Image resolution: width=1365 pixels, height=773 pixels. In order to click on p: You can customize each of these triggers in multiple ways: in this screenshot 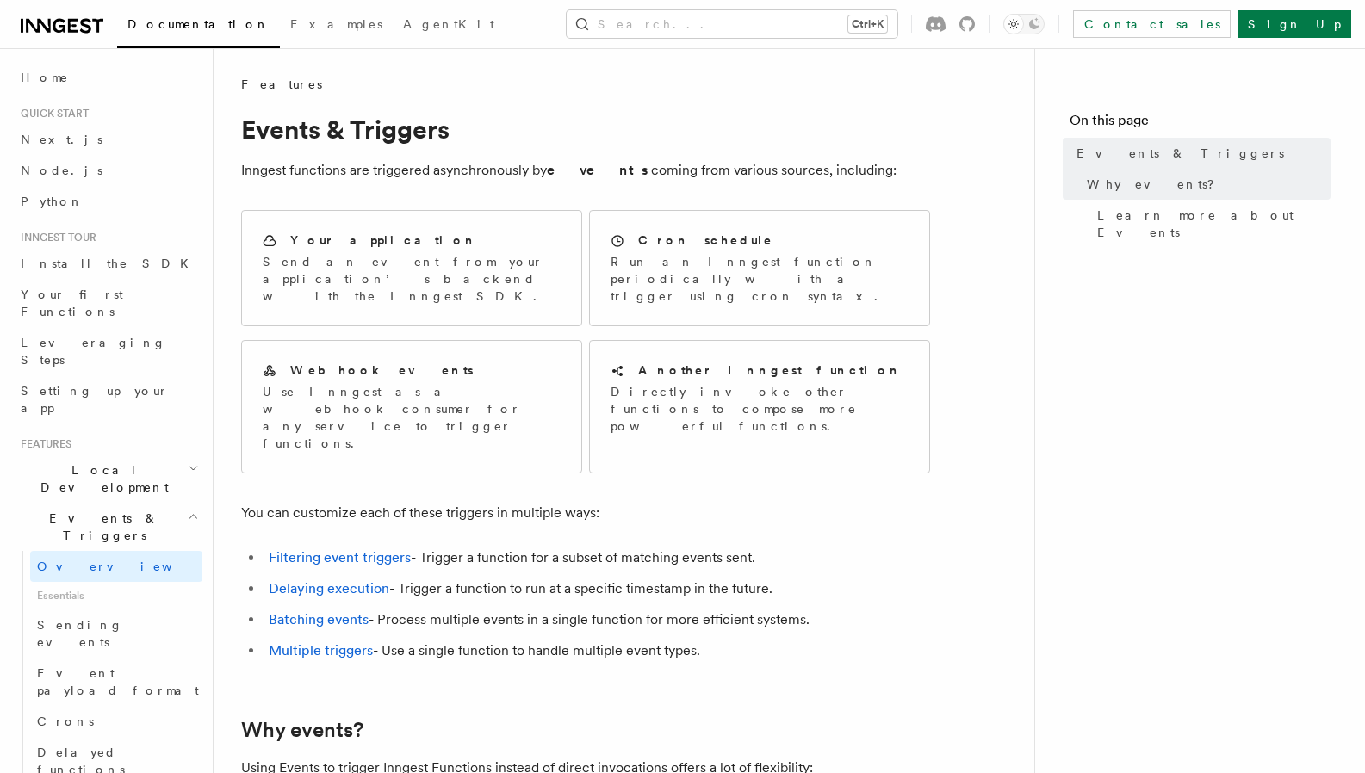, I will do `click(586, 513)`.